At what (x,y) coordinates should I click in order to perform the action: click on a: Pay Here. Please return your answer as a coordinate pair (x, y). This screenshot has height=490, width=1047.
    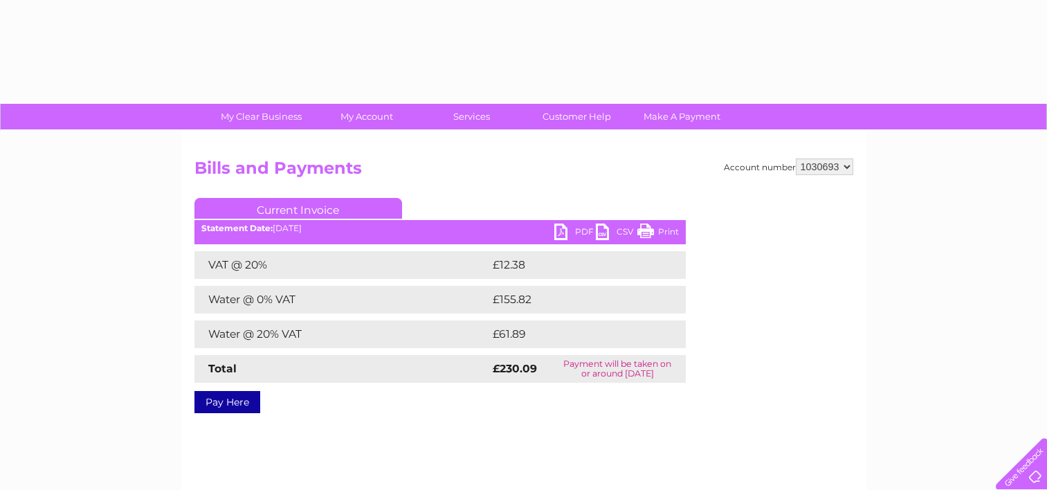
    Looking at the image, I should click on (227, 402).